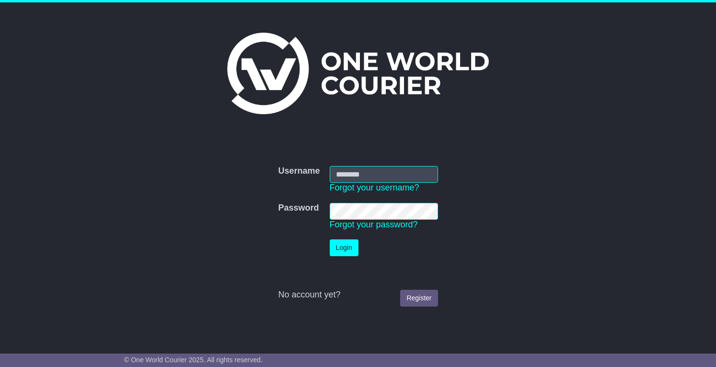  Describe the element at coordinates (357, 295) in the screenshot. I see `div: No account yet?` at that location.